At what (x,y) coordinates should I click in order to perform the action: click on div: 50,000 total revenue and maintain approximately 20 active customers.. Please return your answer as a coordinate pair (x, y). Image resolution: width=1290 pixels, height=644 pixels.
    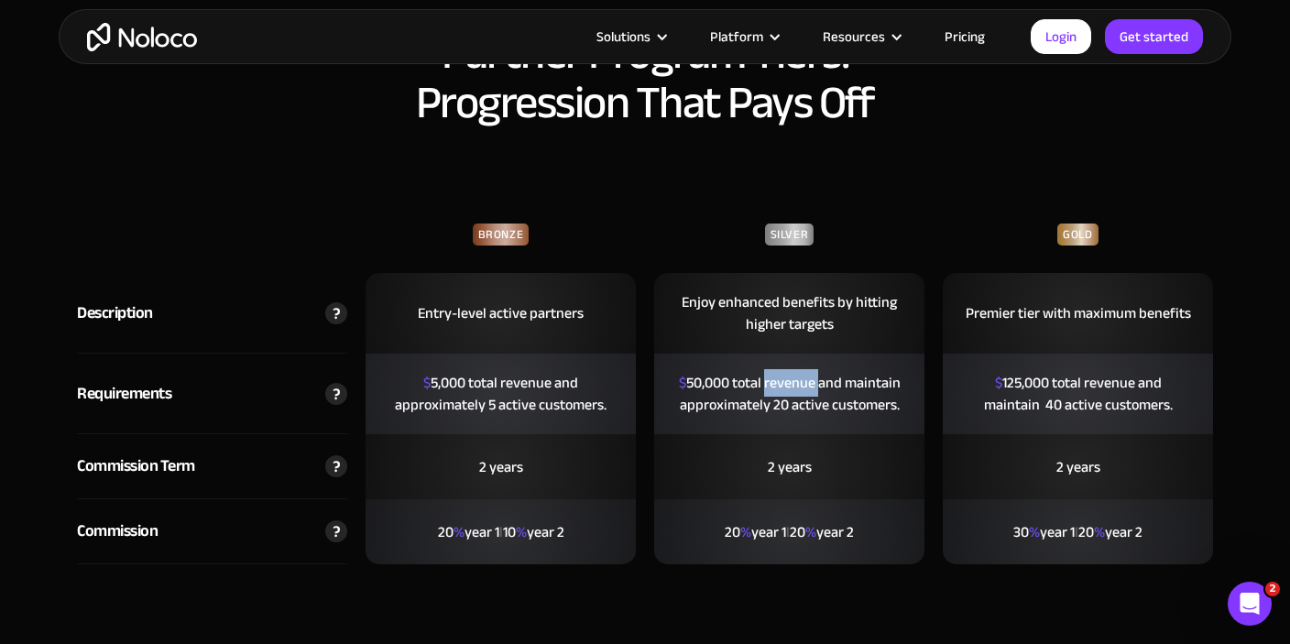
    Looking at the image, I should click on (789, 394).